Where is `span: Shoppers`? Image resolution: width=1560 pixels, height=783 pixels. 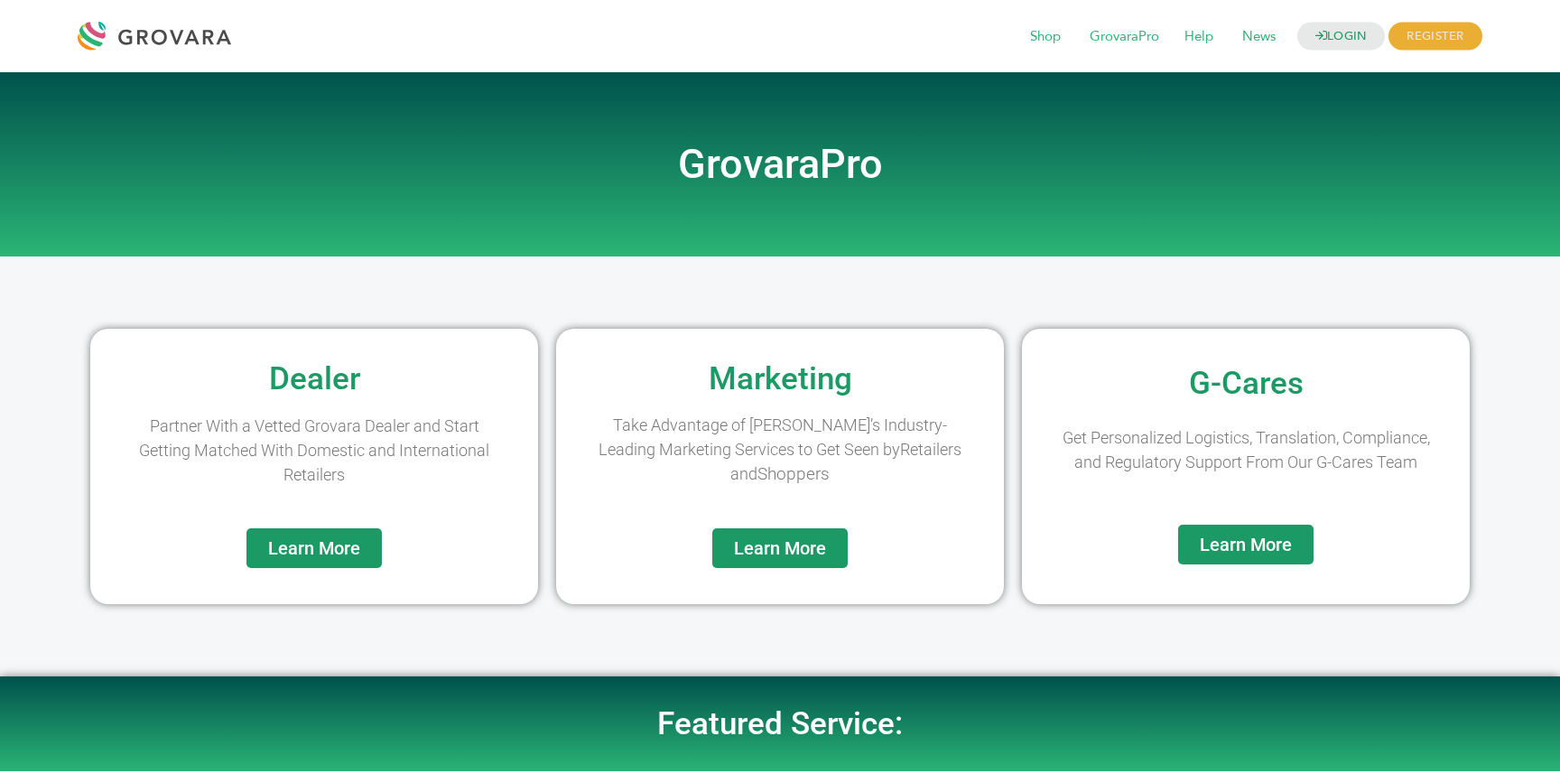
span: Shoppers is located at coordinates (794, 473).